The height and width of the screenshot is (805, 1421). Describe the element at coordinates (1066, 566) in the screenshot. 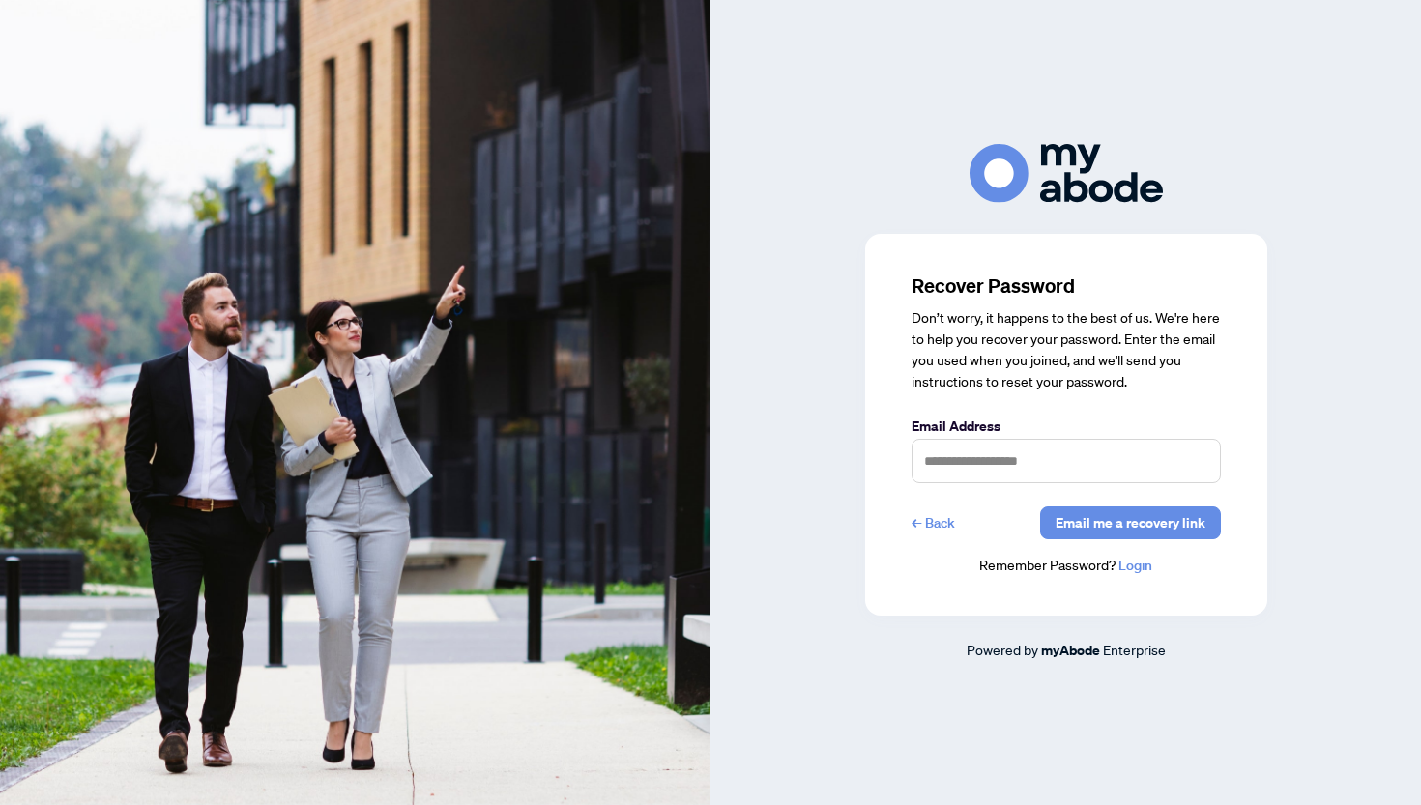

I see `div: Remember Password?` at that location.